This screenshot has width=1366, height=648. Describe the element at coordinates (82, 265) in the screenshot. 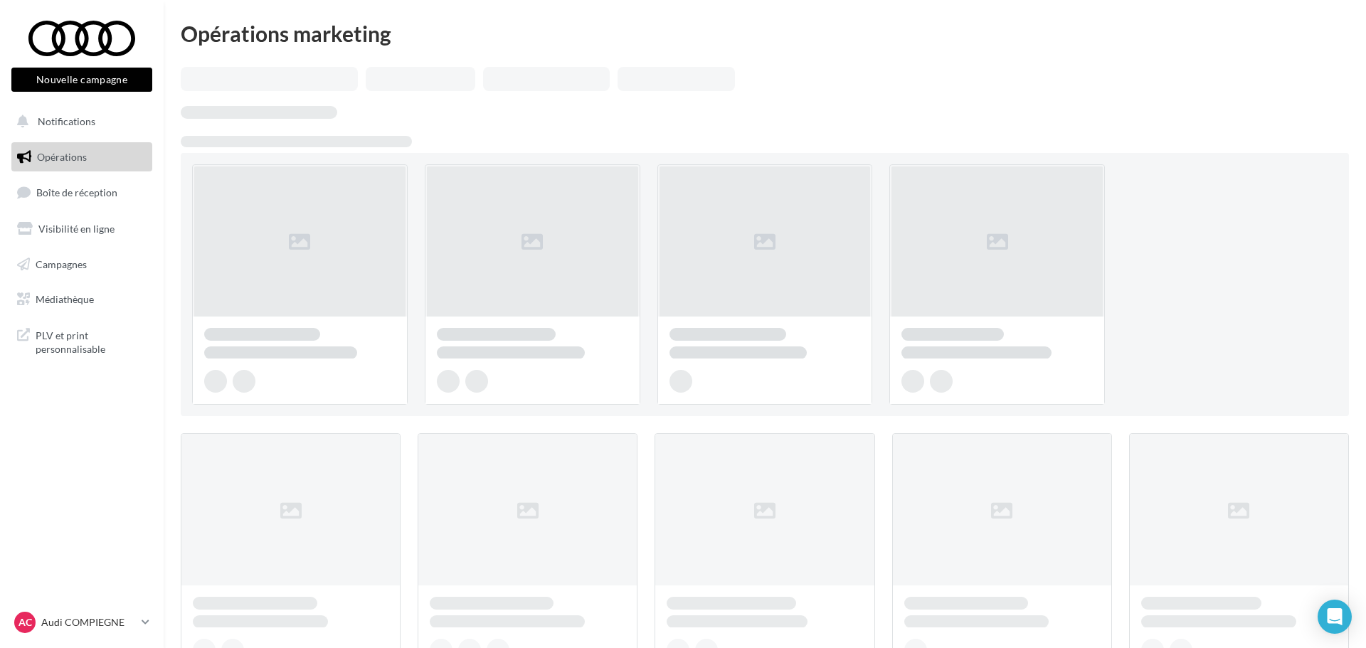

I see `a: Campagnes` at that location.